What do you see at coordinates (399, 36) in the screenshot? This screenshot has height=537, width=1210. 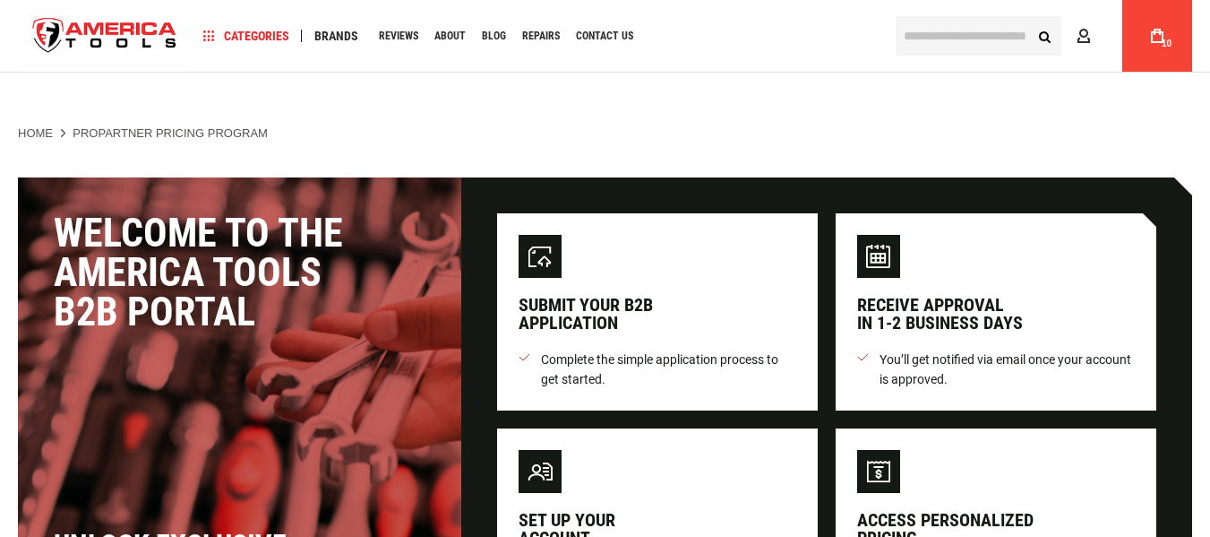 I see `span: Reviews` at bounding box center [399, 36].